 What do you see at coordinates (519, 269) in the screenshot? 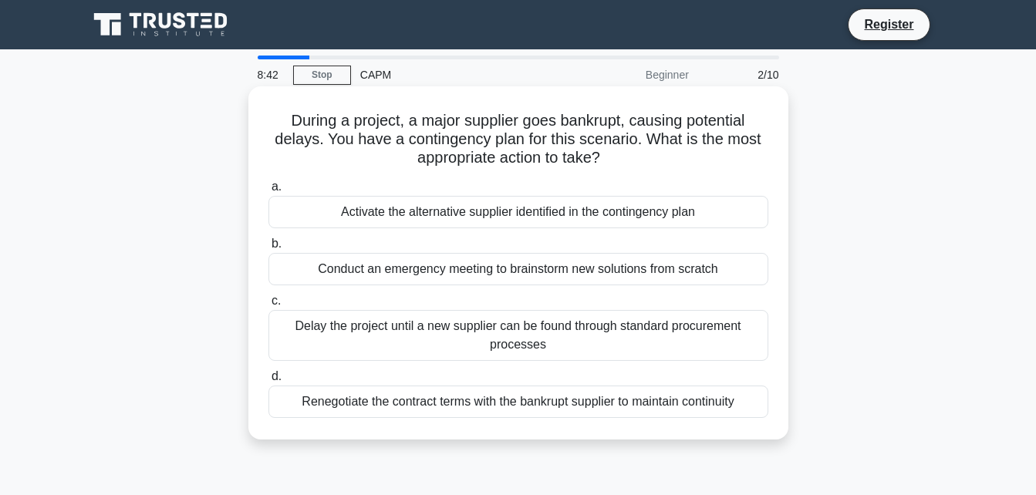
I see `div: Conduct an emergency meeting to brainstorm new solutions from scratch` at bounding box center [519, 269].